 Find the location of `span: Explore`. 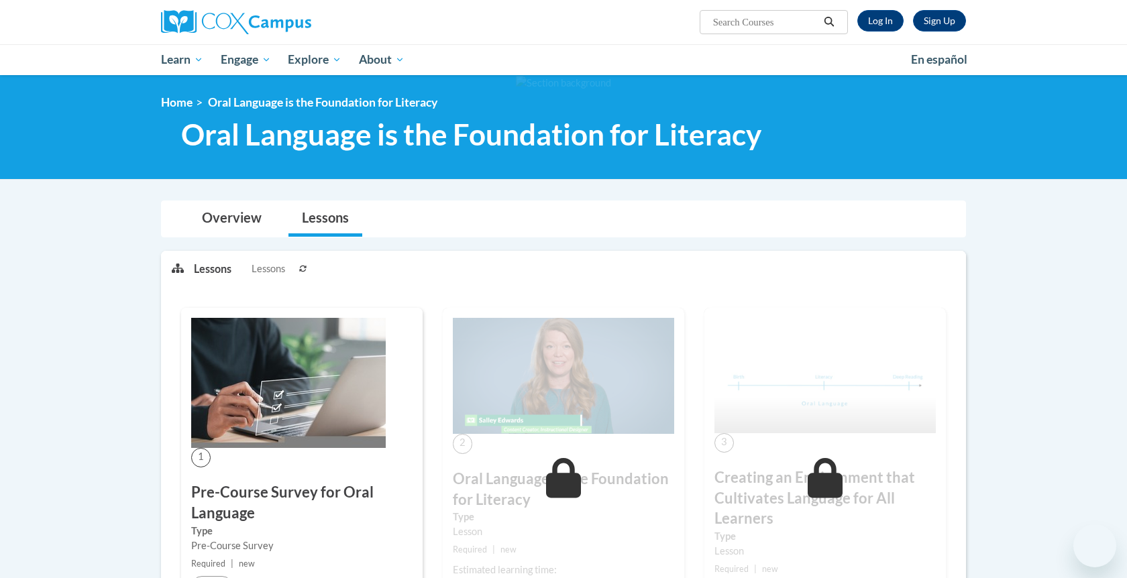

span: Explore is located at coordinates (315, 60).